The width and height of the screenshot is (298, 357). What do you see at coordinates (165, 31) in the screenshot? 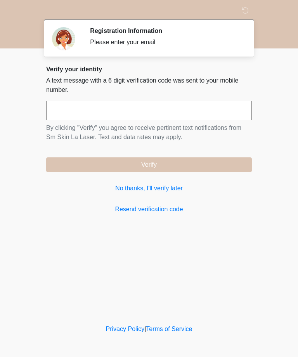
I see `h2: Registration Information` at bounding box center [165, 31].